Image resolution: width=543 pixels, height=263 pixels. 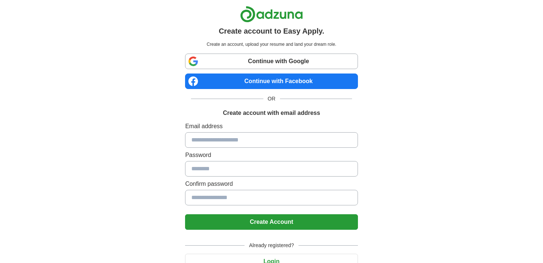 What do you see at coordinates (272, 31) in the screenshot?
I see `h1: Create account to Easy Apply.` at bounding box center [272, 31].